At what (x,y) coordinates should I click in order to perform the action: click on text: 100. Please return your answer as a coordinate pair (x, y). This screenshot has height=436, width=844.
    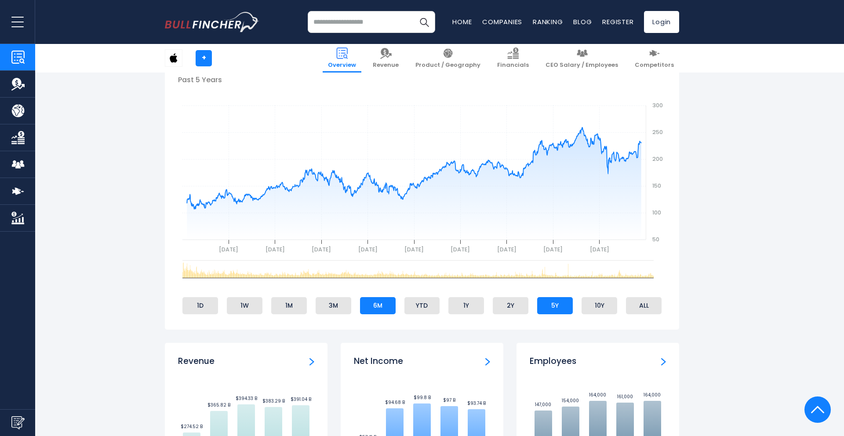
    Looking at the image, I should click on (656, 212).